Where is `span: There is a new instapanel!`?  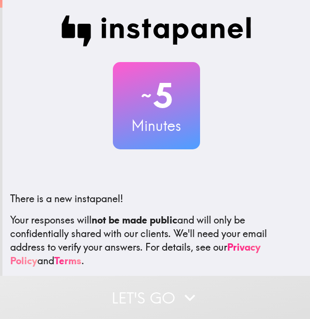
span: There is a new instapanel! is located at coordinates (66, 198).